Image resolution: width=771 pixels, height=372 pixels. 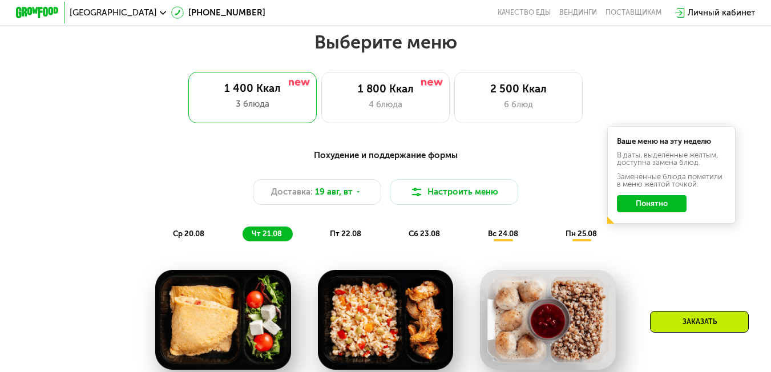 What do you see at coordinates (502, 233) in the screenshot?
I see `span: вс 24.08` at bounding box center [502, 233].